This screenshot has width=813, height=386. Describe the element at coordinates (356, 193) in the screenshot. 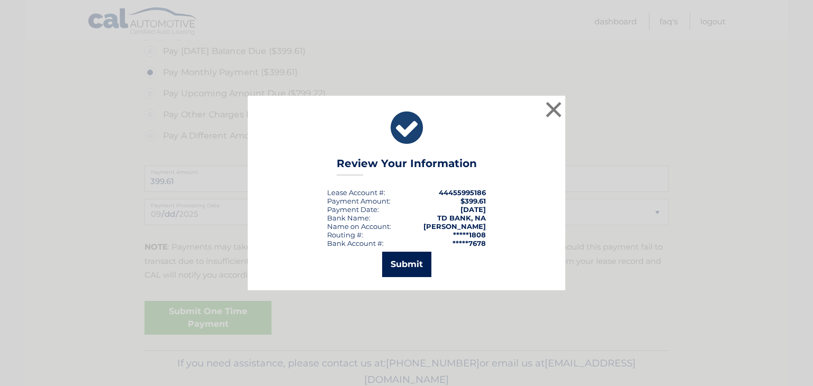

I see `div: Lease Account #:` at that location.